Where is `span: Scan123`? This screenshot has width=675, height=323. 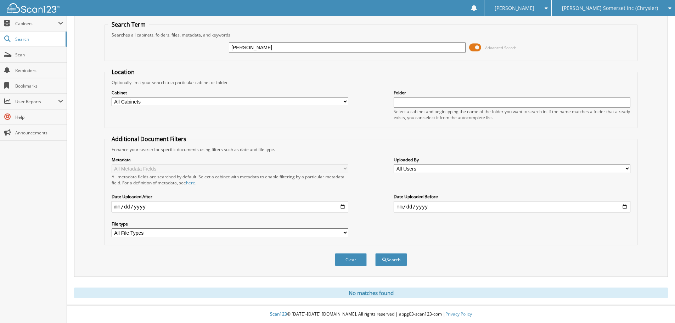 span: Scan123 is located at coordinates (279, 314).